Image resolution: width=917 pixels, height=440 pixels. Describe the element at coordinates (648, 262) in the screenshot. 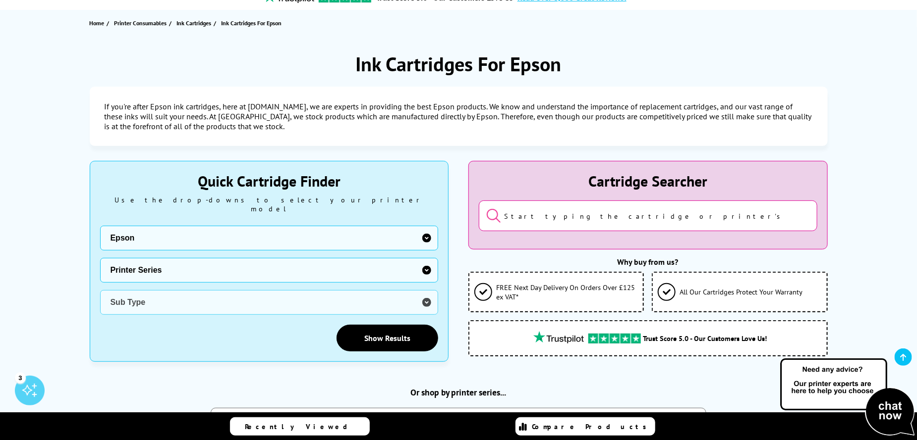

I see `div: Why buy from us?` at that location.